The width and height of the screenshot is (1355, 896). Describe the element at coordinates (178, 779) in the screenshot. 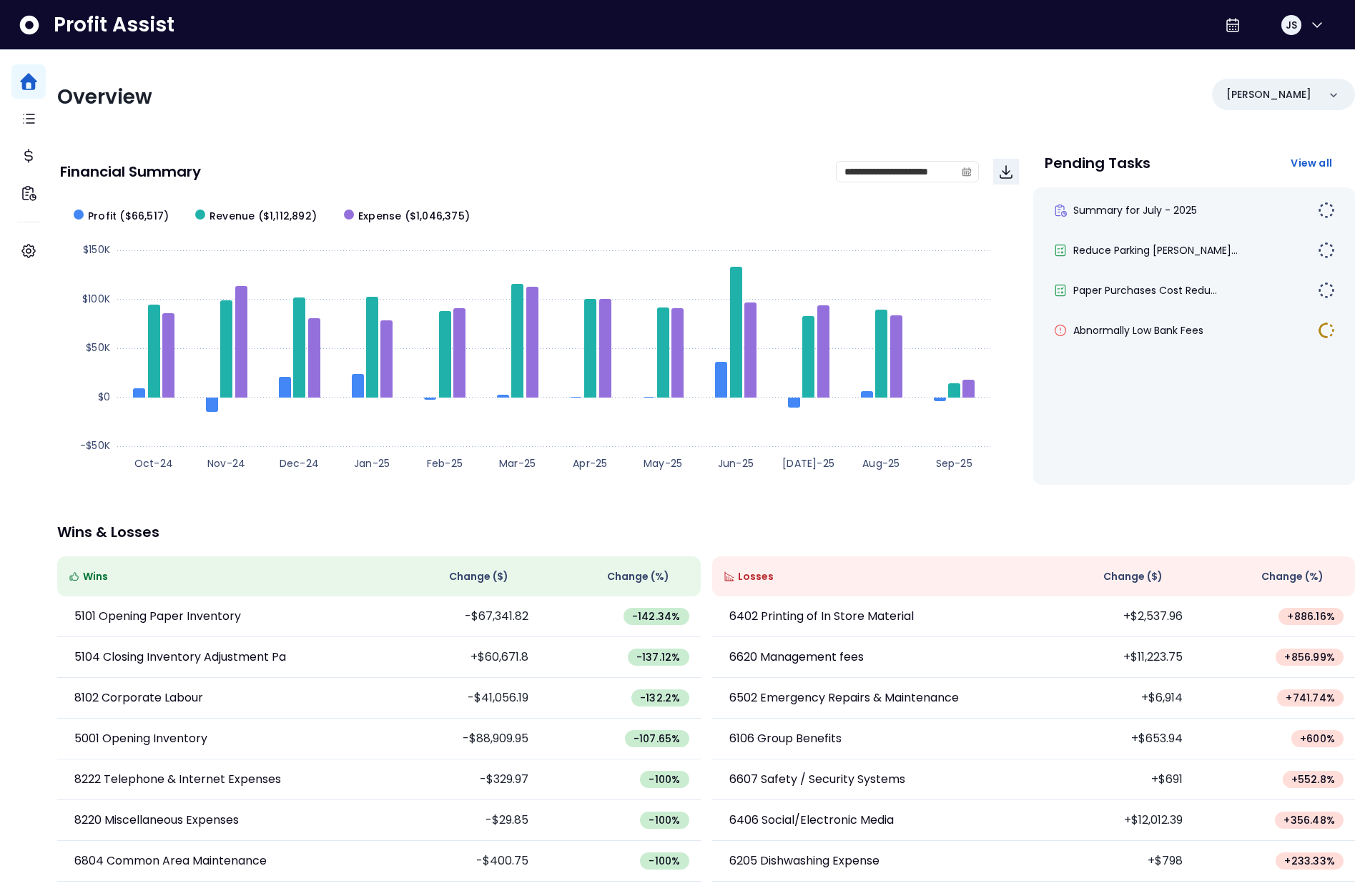

I see `p: 8222 Telephone & Internet Expenses` at that location.